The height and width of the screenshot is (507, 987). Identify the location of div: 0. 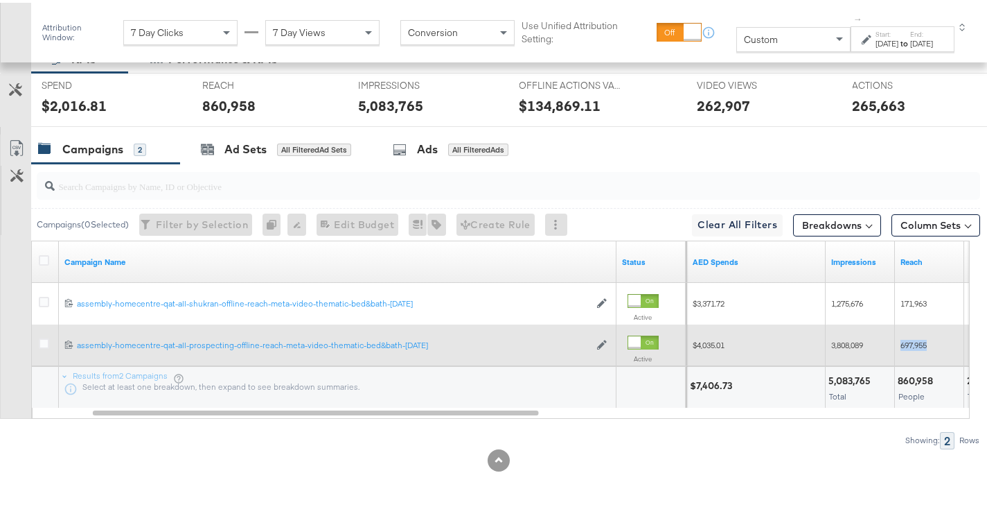
(275, 222).